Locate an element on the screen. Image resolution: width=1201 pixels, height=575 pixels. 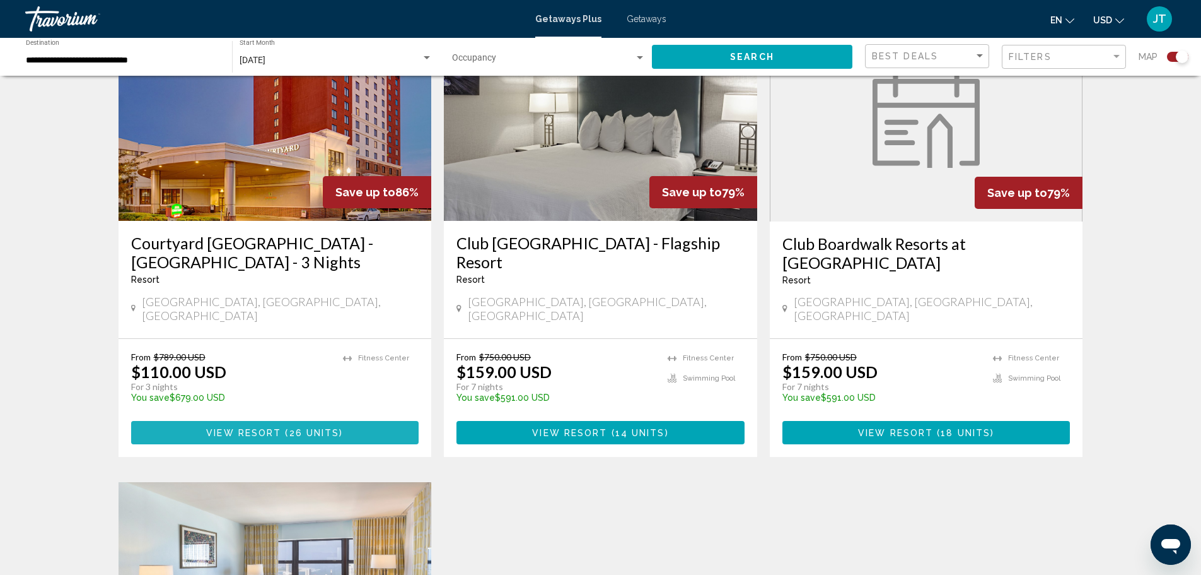
span: en is located at coordinates (1056, 20).